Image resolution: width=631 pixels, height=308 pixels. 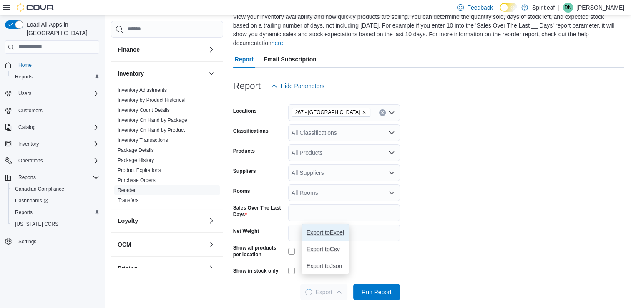 I want to click on span: Catalog, so click(x=27, y=127).